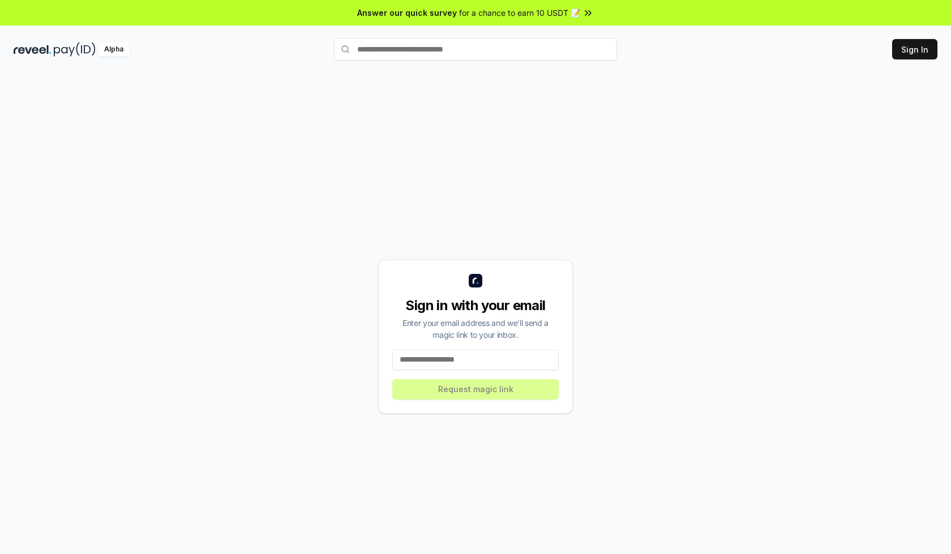  Describe the element at coordinates (32, 49) in the screenshot. I see `img: reveel_dark` at that location.